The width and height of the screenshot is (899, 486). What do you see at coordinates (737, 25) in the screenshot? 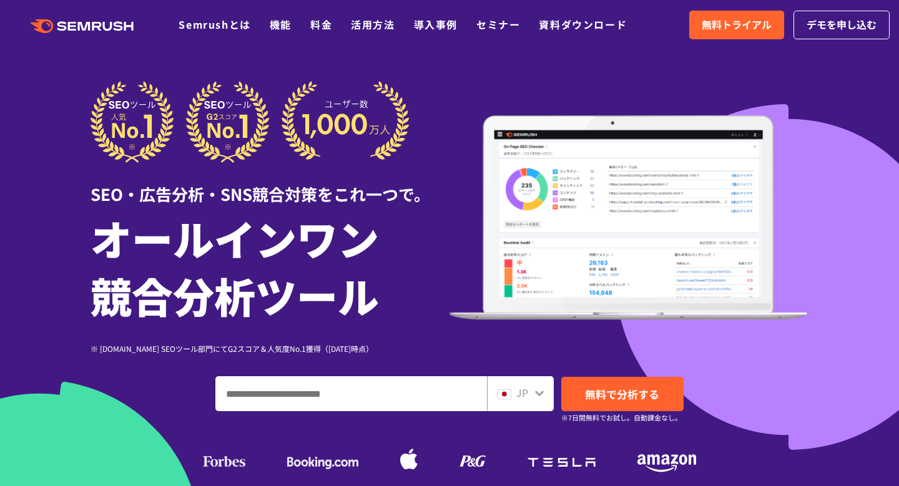
I see `span: 無料トライアル` at bounding box center [737, 25].